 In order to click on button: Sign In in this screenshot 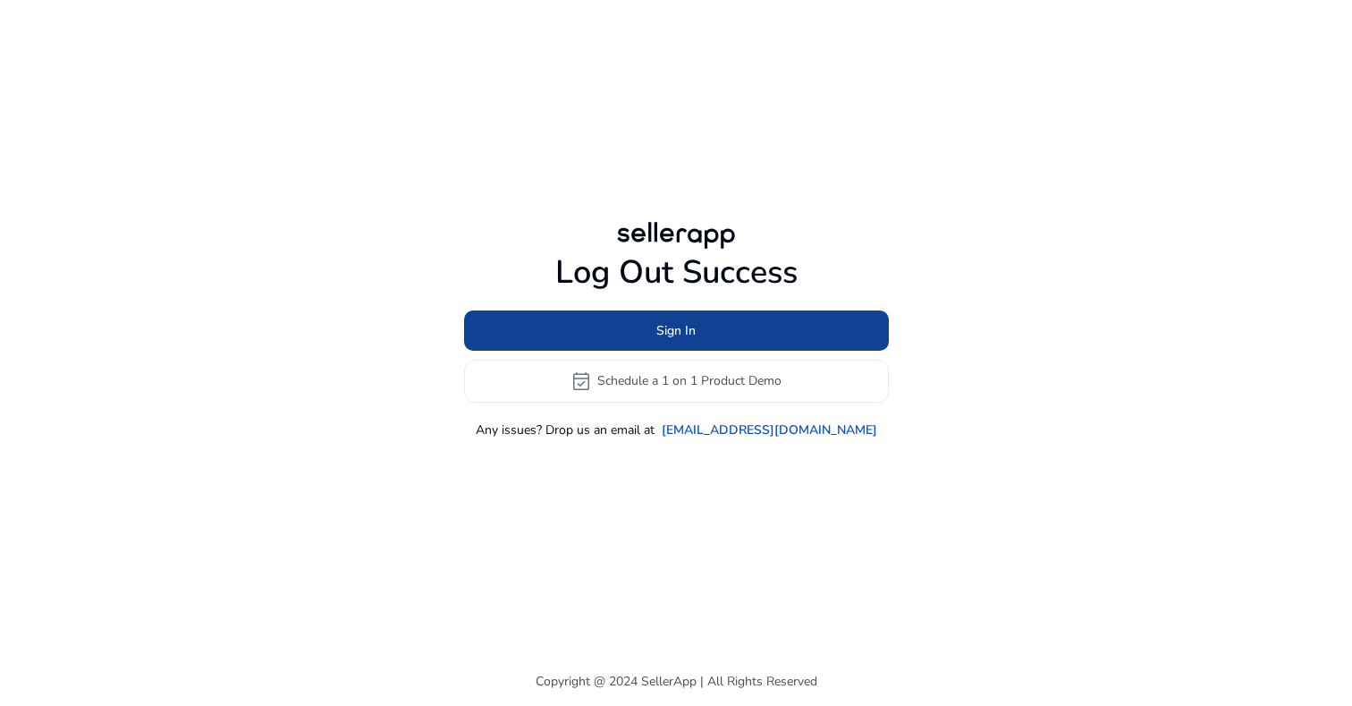, I will do `click(676, 330)`.